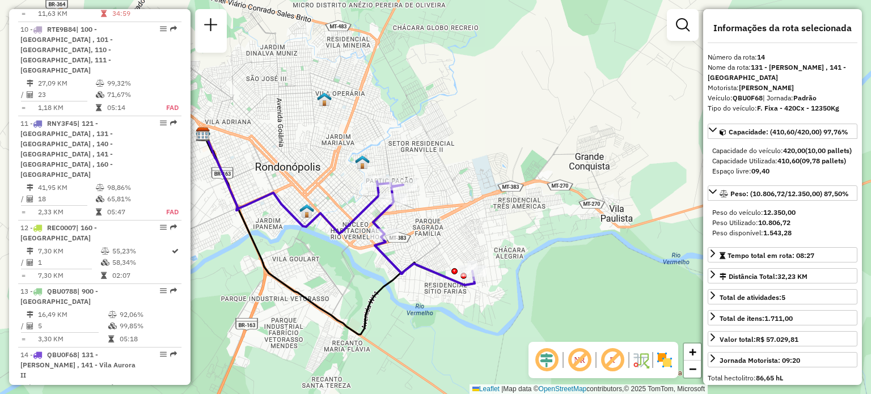 The width and height of the screenshot is (871, 394). Describe the element at coordinates (62, 123) in the screenshot. I see `span: RNY3F45` at that location.